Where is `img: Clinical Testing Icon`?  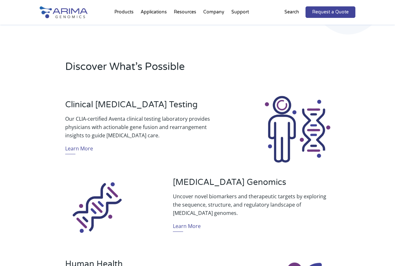
img: Clinical Testing Icon is located at coordinates (298, 130).